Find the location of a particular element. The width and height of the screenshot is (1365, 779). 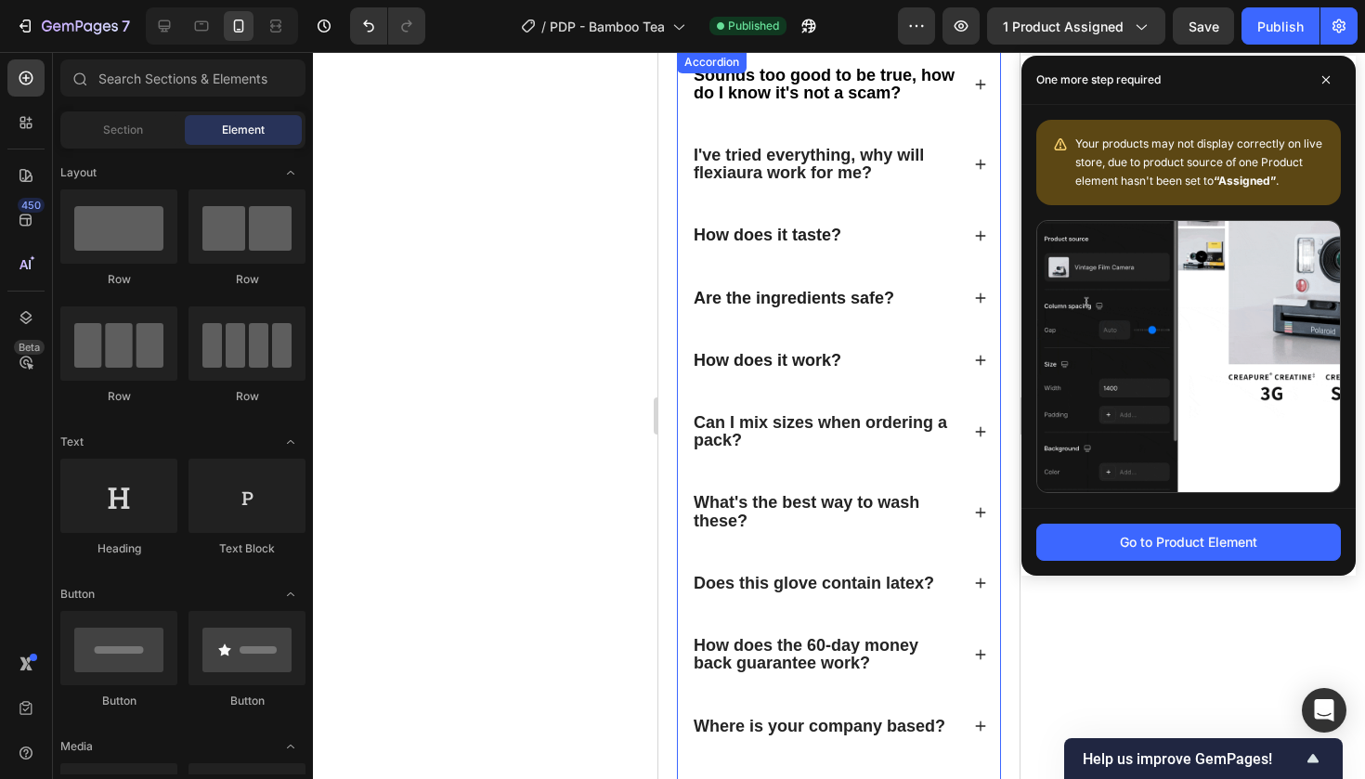

button: Show survey - Help us improve GemPages! is located at coordinates (1203, 758).